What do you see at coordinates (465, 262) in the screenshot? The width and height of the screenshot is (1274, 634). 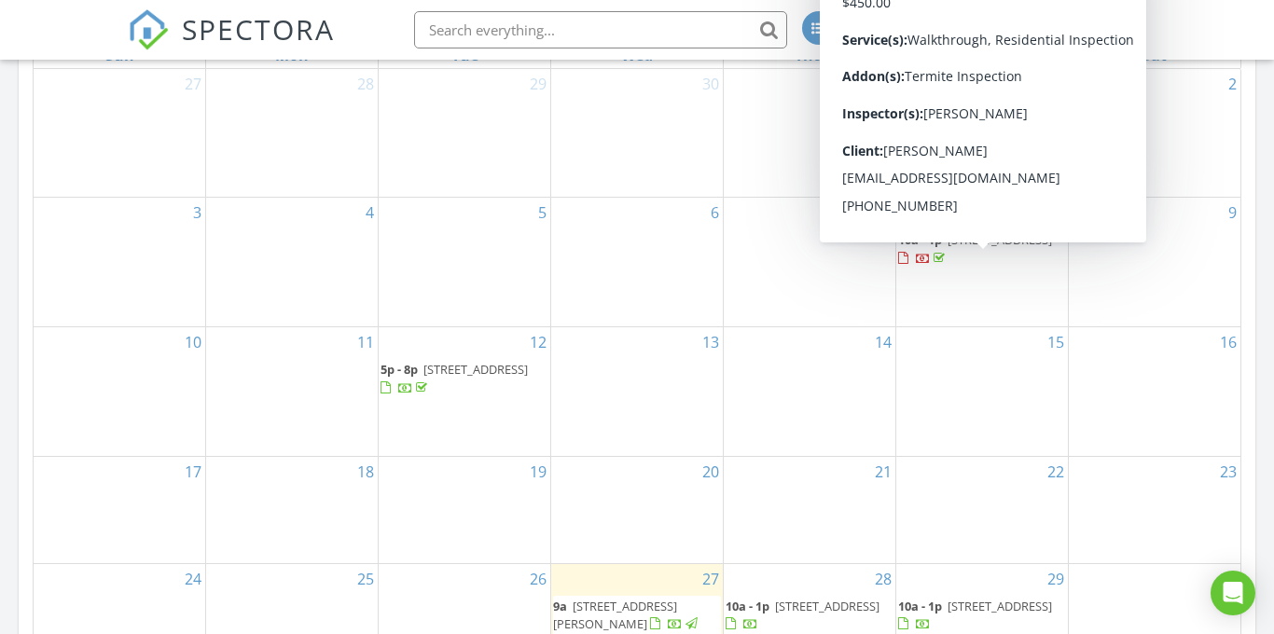 I see `td: Go to August 5, 2025` at bounding box center [465, 262].